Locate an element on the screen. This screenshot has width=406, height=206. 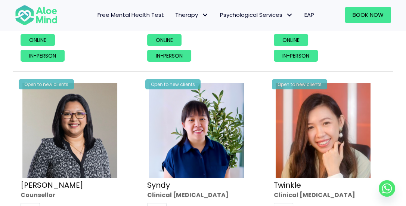
span: Psychological Services is located at coordinates (257, 15).